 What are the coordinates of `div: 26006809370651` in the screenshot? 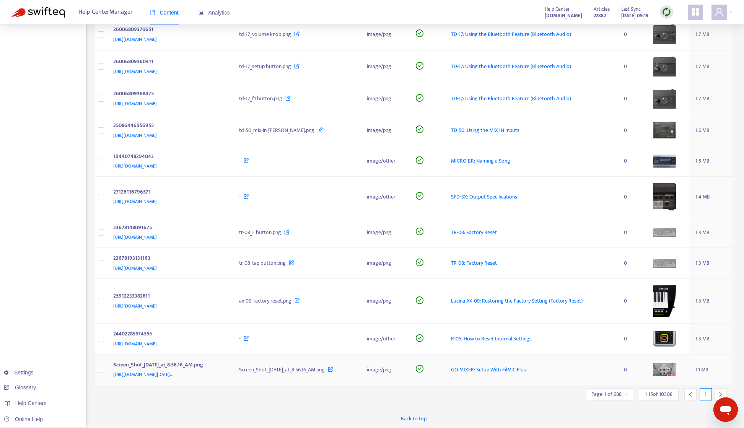 It's located at (169, 30).